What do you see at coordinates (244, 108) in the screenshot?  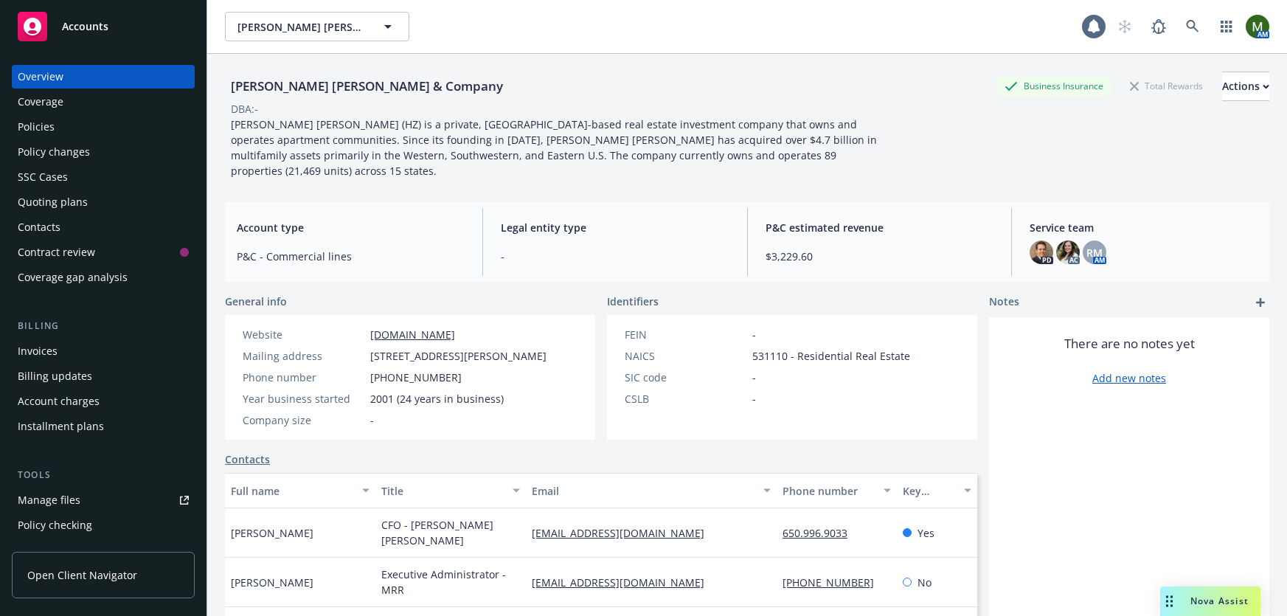 I see `div: DBA: -` at bounding box center [244, 108].